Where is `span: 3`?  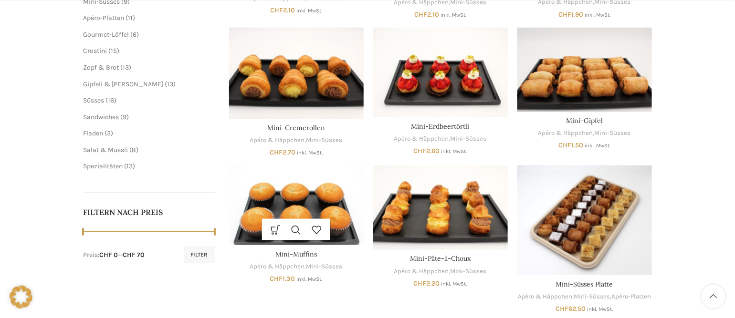
span: 3 is located at coordinates (109, 133).